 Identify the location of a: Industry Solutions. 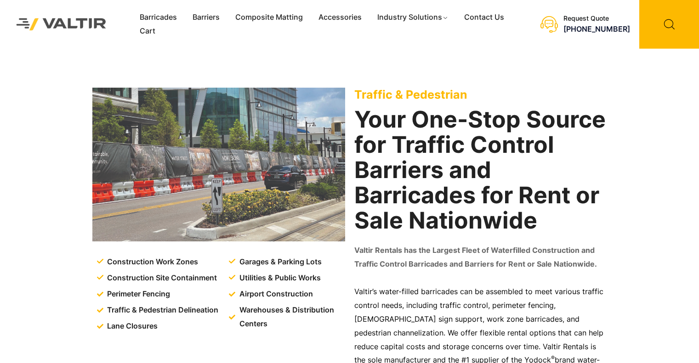
(412, 17).